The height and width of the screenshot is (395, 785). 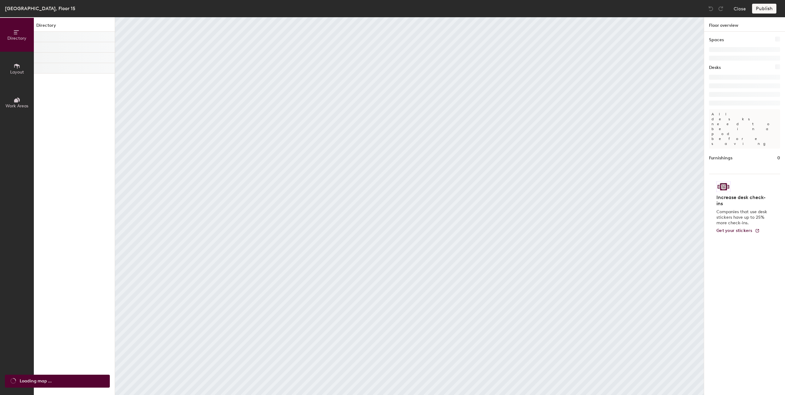 I want to click on span: Work Areas, so click(x=17, y=106).